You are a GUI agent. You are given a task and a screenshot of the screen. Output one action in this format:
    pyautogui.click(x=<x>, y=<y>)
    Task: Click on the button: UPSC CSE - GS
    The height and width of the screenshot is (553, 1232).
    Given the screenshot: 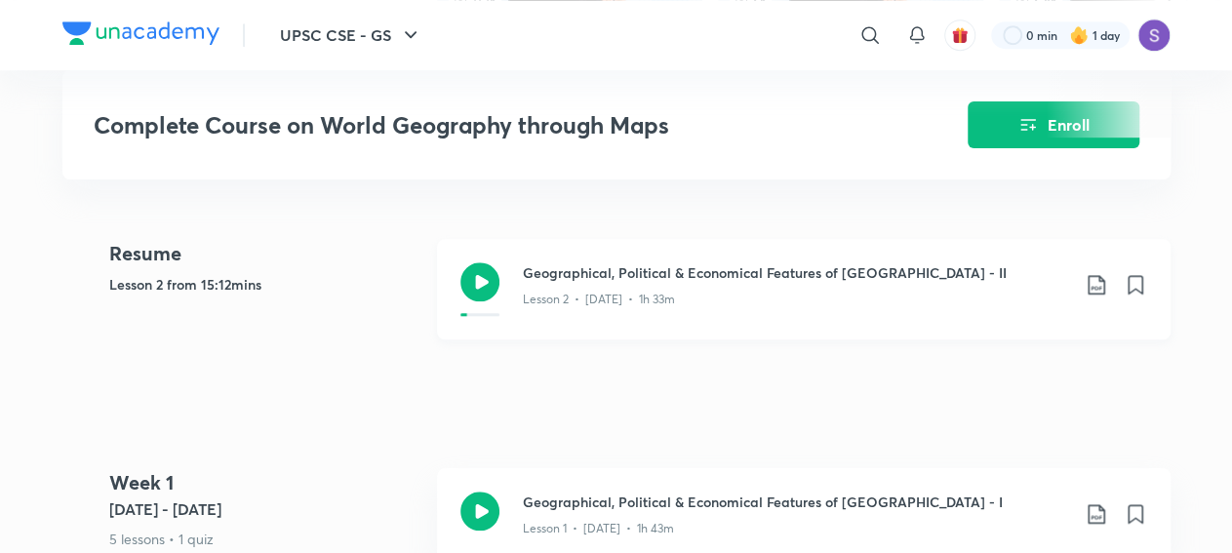 What is the action you would take?
    pyautogui.click(x=351, y=35)
    